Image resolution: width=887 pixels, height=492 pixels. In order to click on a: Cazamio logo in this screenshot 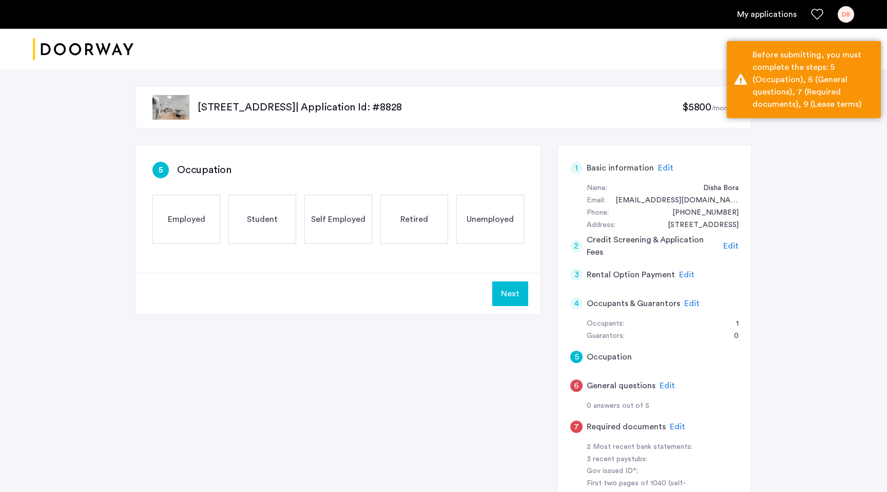, I will do `click(83, 49)`.